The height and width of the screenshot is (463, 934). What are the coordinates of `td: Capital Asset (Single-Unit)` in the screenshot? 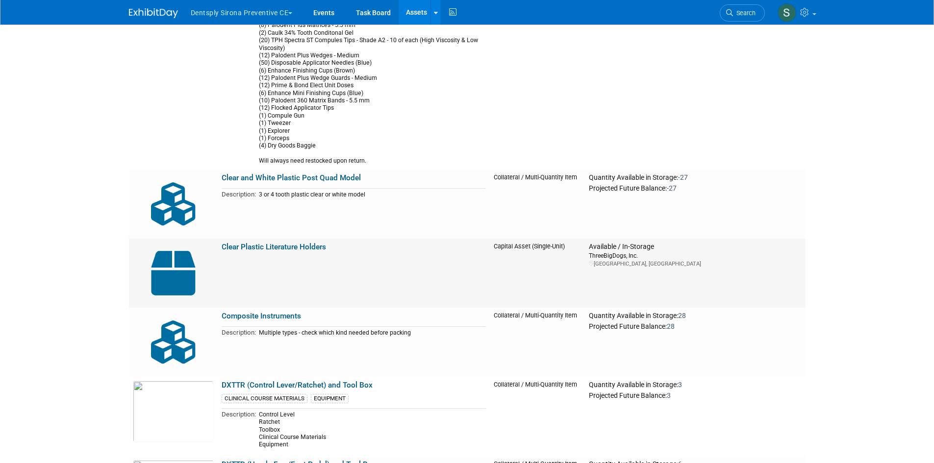 It's located at (537, 273).